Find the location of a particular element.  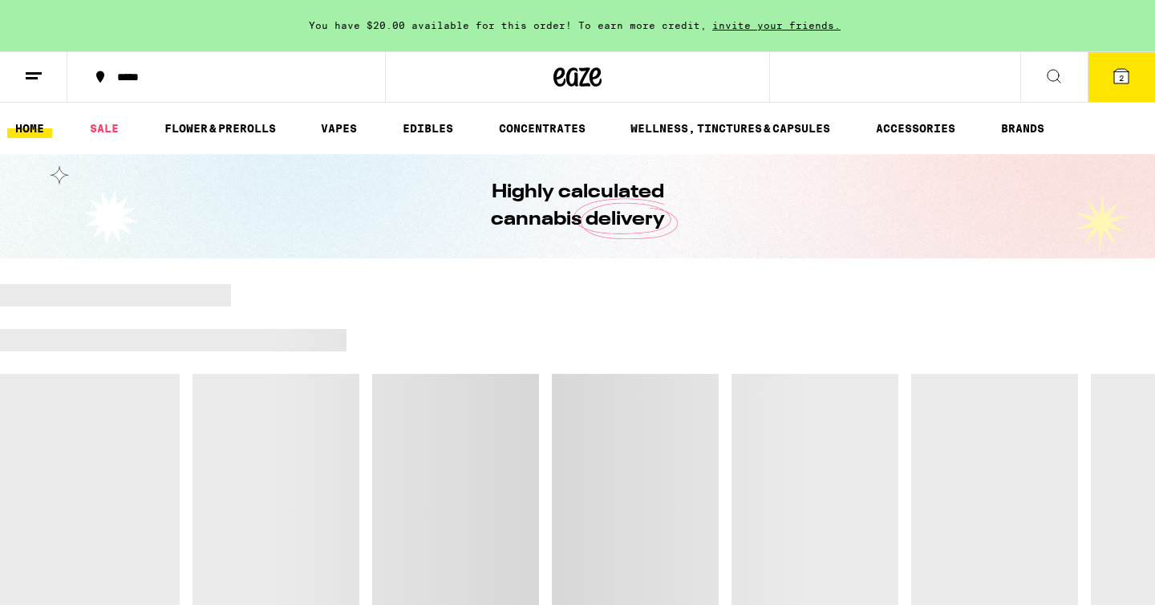

span: You have $20.00 available for this order! To earn more credit, is located at coordinates (508, 25).